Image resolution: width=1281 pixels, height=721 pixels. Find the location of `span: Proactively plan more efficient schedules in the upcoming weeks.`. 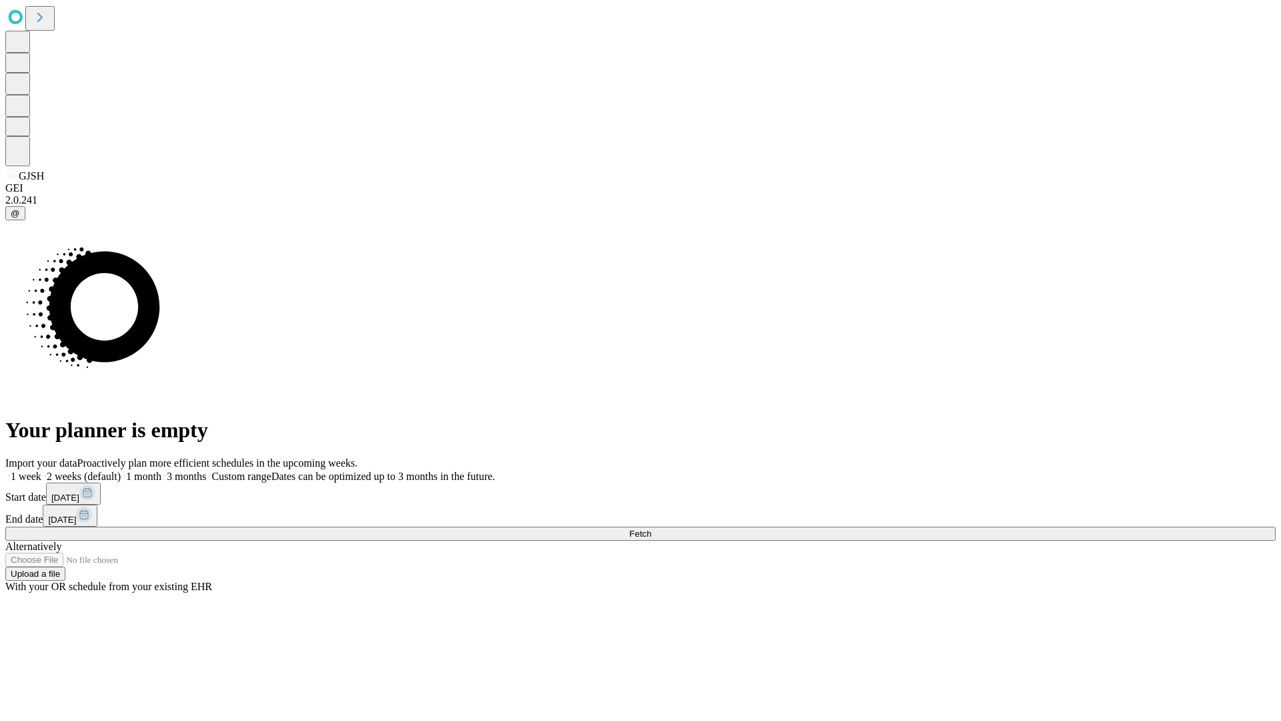

span: Proactively plan more efficient schedules in the upcoming weeks. is located at coordinates (218, 463).